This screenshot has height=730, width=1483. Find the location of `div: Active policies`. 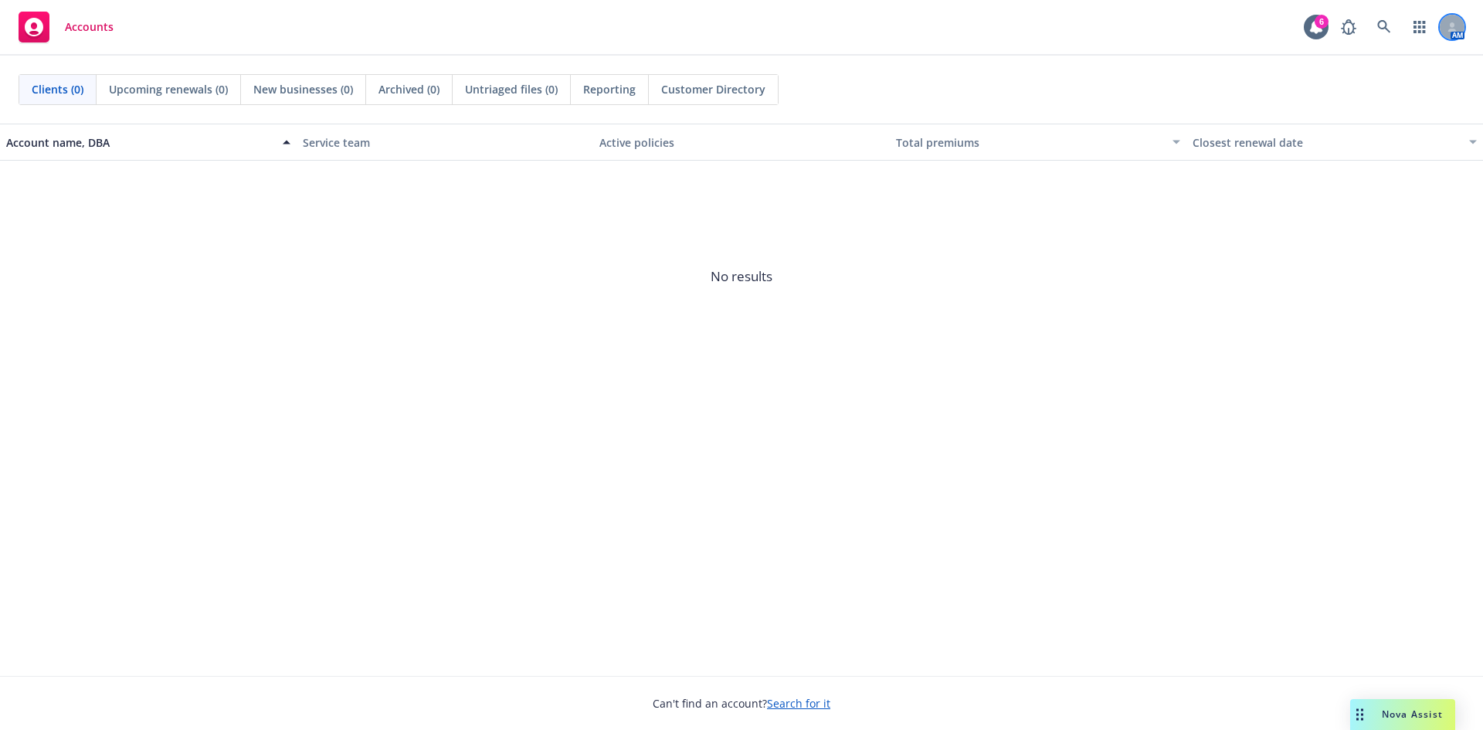

div: Active policies is located at coordinates (741, 142).